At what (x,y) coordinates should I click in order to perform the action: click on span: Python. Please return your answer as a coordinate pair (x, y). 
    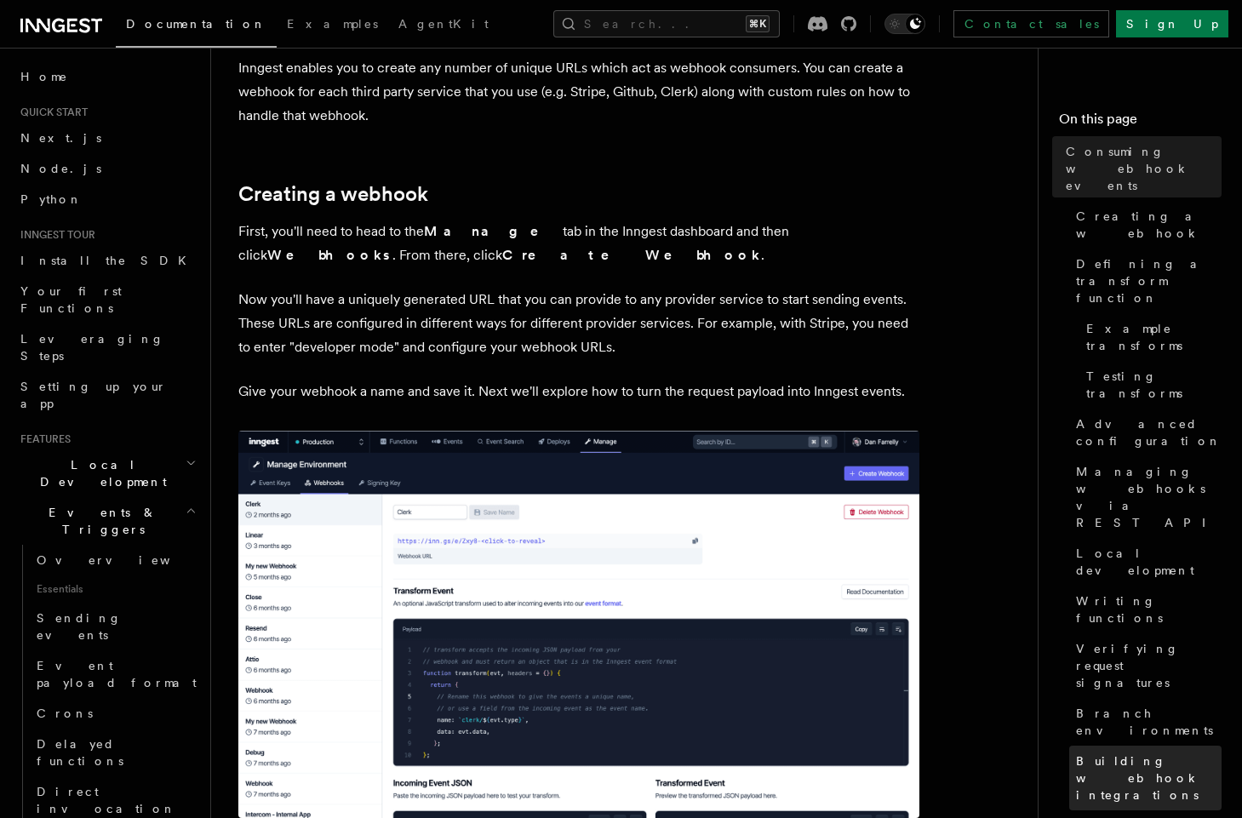
    Looking at the image, I should click on (51, 199).